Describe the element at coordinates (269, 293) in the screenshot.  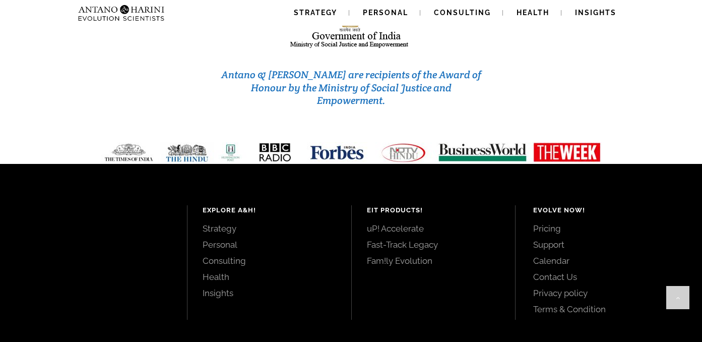
I see `a: Insights` at that location.